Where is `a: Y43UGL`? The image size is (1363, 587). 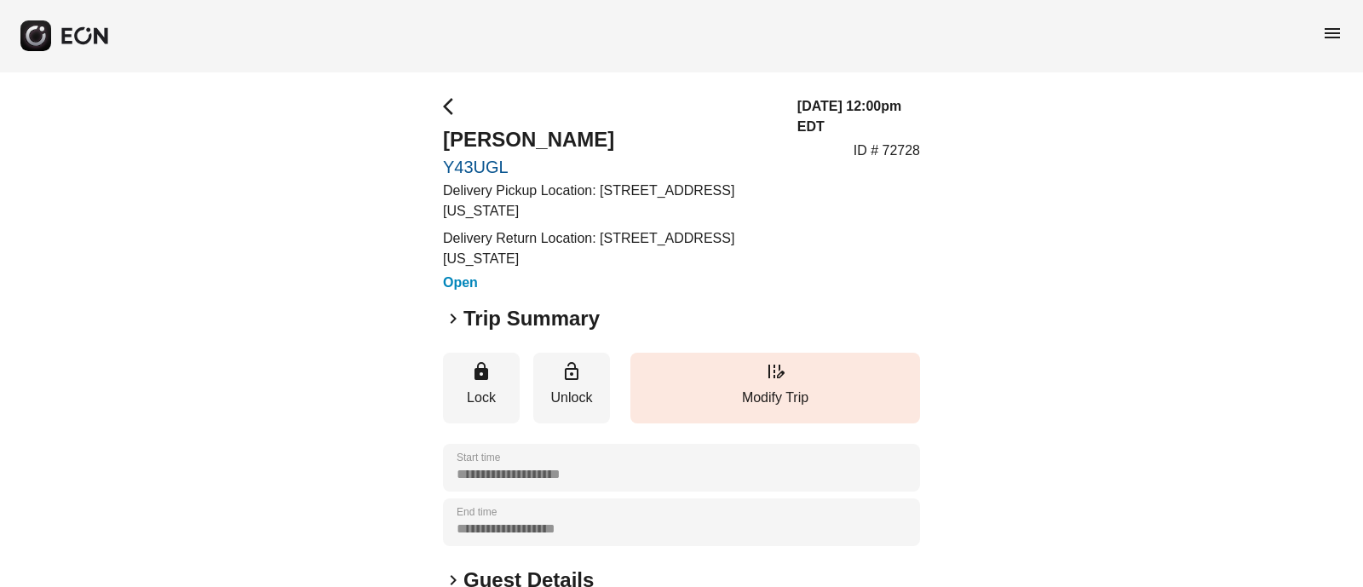
a: Y43UGL is located at coordinates (610, 167).